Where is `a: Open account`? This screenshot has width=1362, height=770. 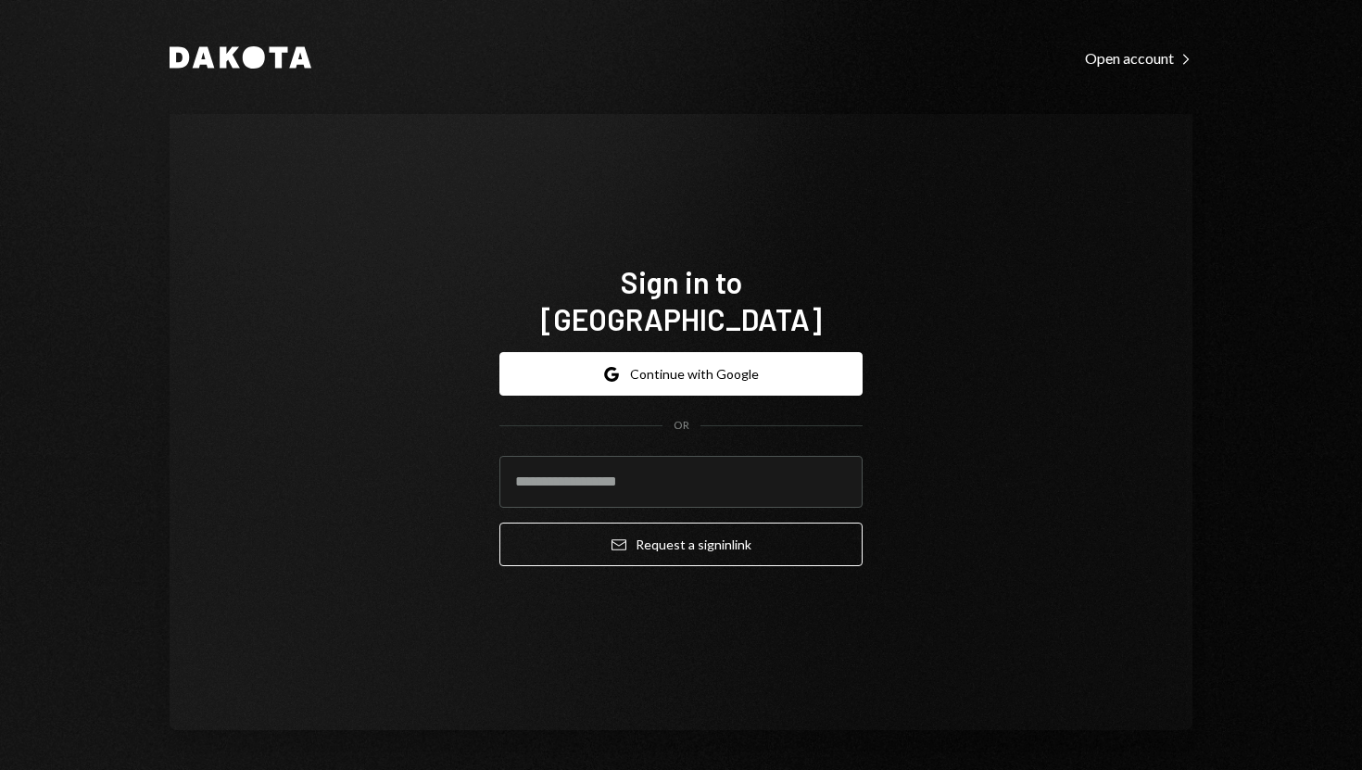 a: Open account is located at coordinates (1139, 57).